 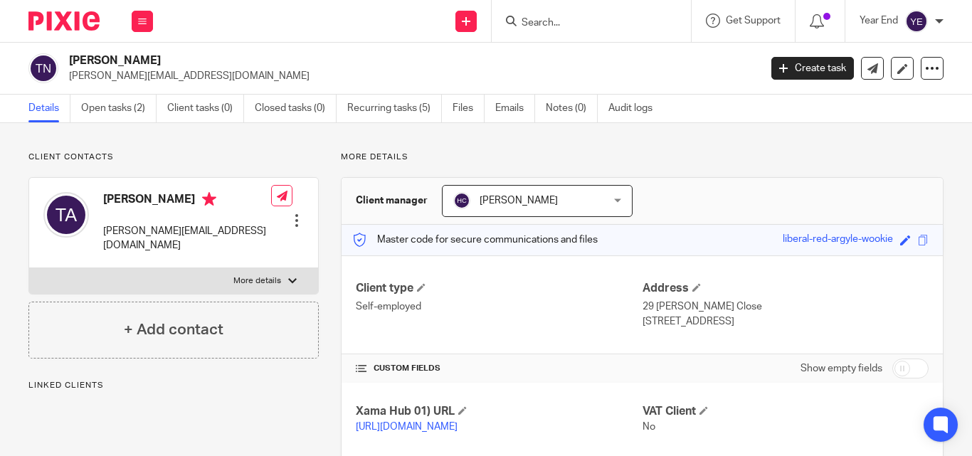 I want to click on h4: CUSTOM FIELDS, so click(x=499, y=369).